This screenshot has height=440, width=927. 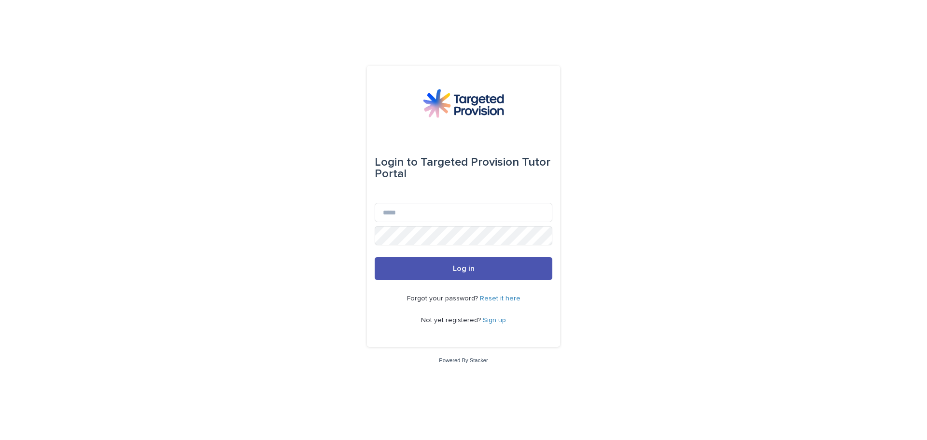 I want to click on span: Not yet registered?, so click(x=452, y=320).